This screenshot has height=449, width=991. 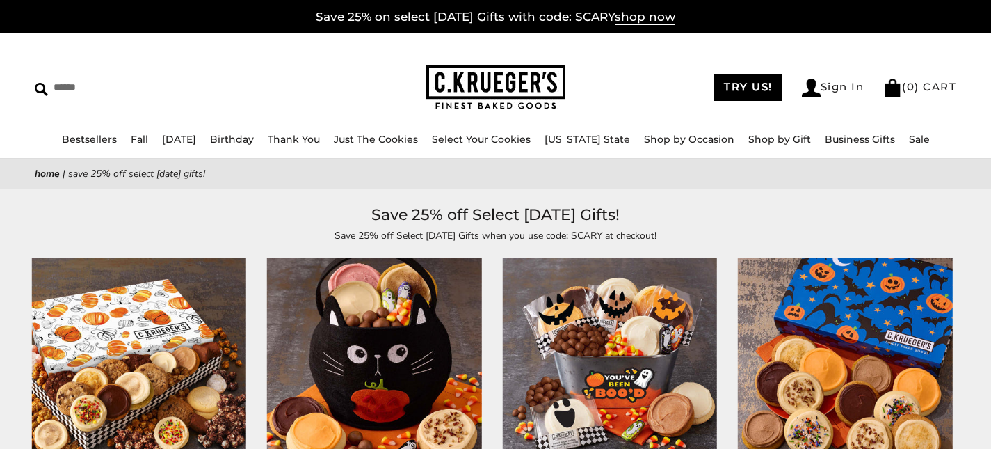 What do you see at coordinates (919, 139) in the screenshot?
I see `a: Sale` at bounding box center [919, 139].